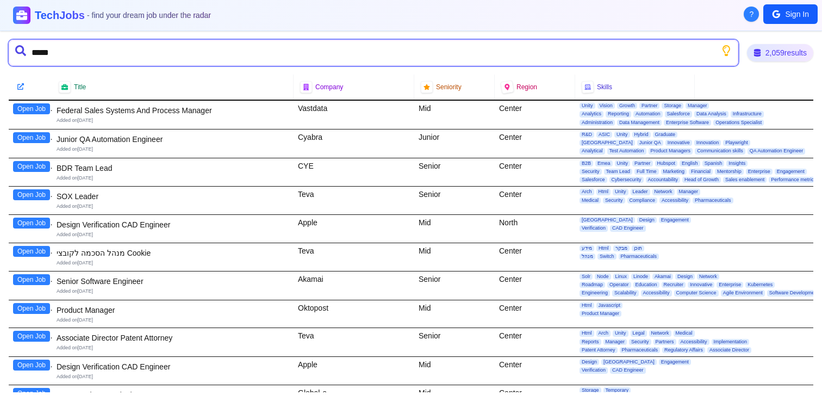 This screenshot has height=401, width=822. What do you see at coordinates (625, 293) in the screenshot?
I see `span: Scalability` at bounding box center [625, 293].